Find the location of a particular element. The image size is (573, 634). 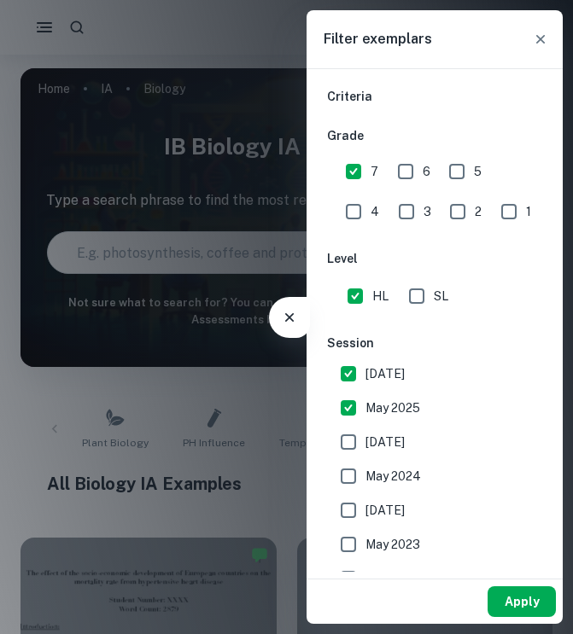

span: 6 is located at coordinates (426, 172).